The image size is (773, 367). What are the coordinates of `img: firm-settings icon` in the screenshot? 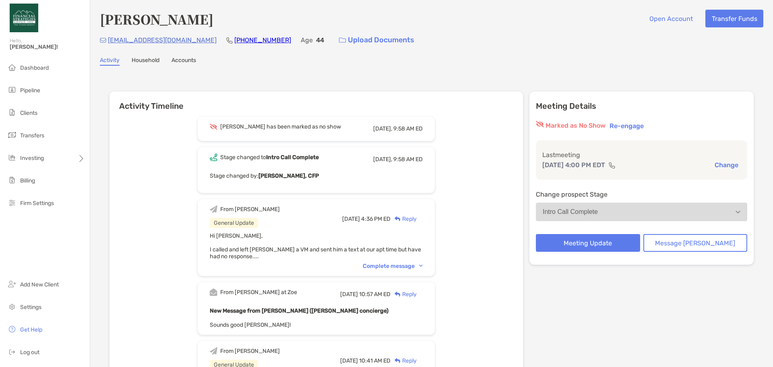 It's located at (12, 202).